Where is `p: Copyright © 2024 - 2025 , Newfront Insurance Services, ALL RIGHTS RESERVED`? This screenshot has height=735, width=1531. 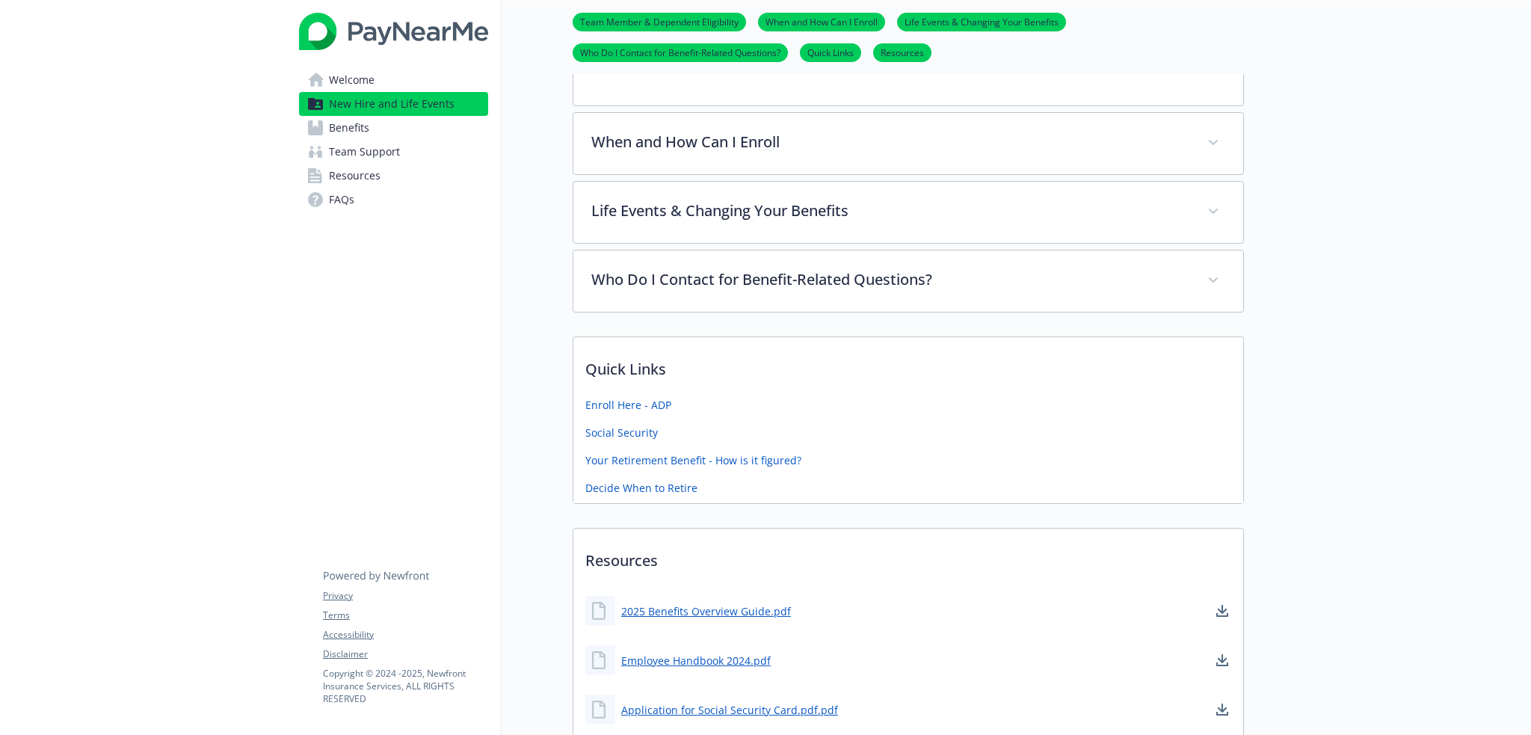
p: Copyright © 2024 - 2025 , Newfront Insurance Services, ALL RIGHTS RESERVED is located at coordinates (405, 685).